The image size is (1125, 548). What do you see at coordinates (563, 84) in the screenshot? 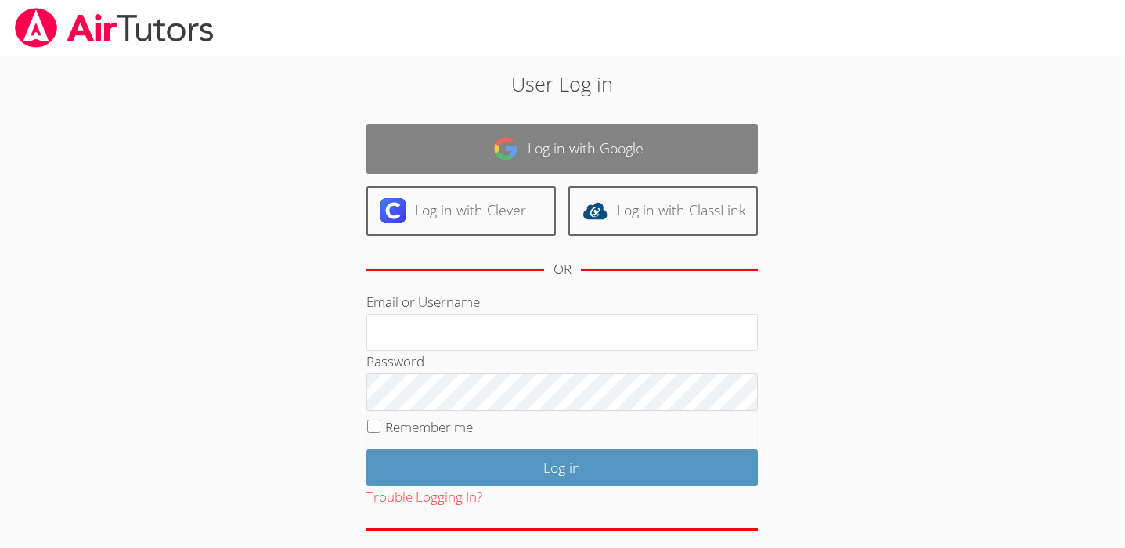
I see `h2: User Log in` at bounding box center [563, 84].